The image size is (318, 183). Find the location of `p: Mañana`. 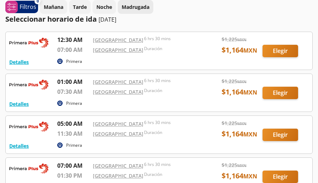

p: Mañana is located at coordinates (53, 7).